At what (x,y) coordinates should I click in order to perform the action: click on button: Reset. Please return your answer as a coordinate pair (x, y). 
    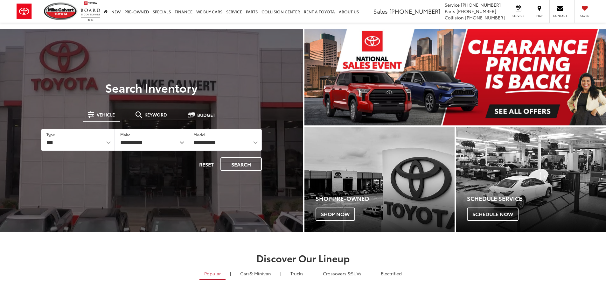
    Looking at the image, I should click on (207, 164).